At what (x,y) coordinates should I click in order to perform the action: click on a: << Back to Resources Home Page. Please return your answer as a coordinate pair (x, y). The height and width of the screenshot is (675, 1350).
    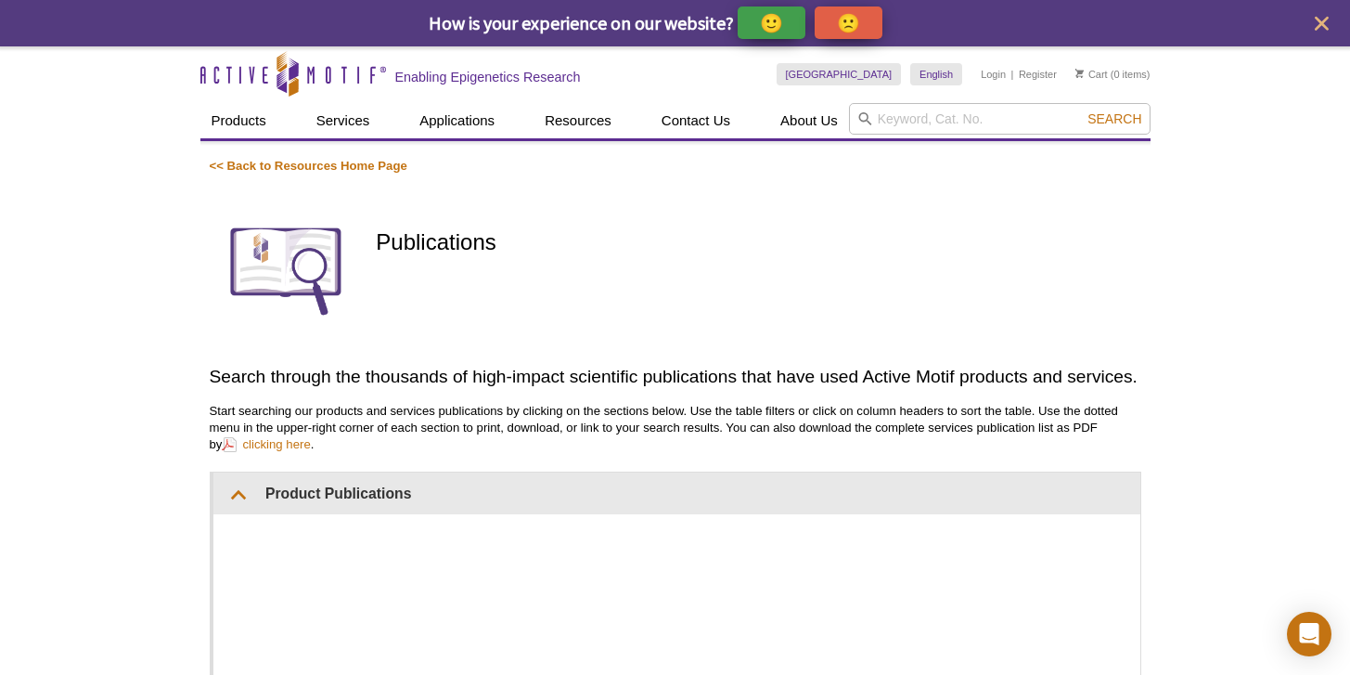
    Looking at the image, I should click on (308, 165).